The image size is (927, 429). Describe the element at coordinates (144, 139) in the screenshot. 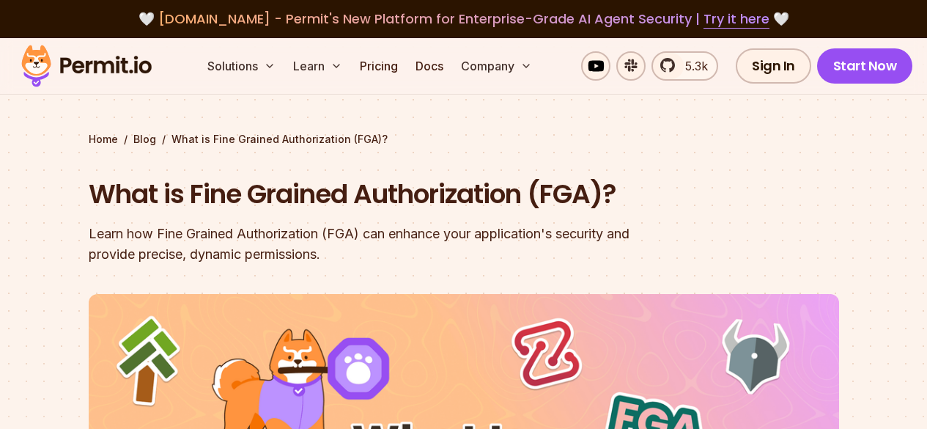

I see `a: Blog` at that location.